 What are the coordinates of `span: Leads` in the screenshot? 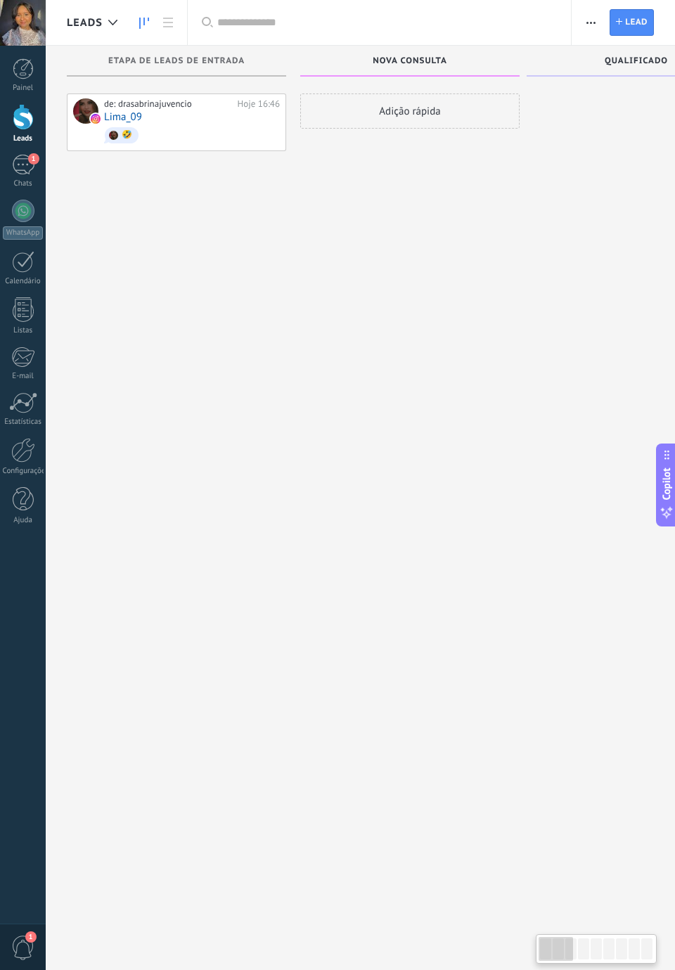 It's located at (84, 23).